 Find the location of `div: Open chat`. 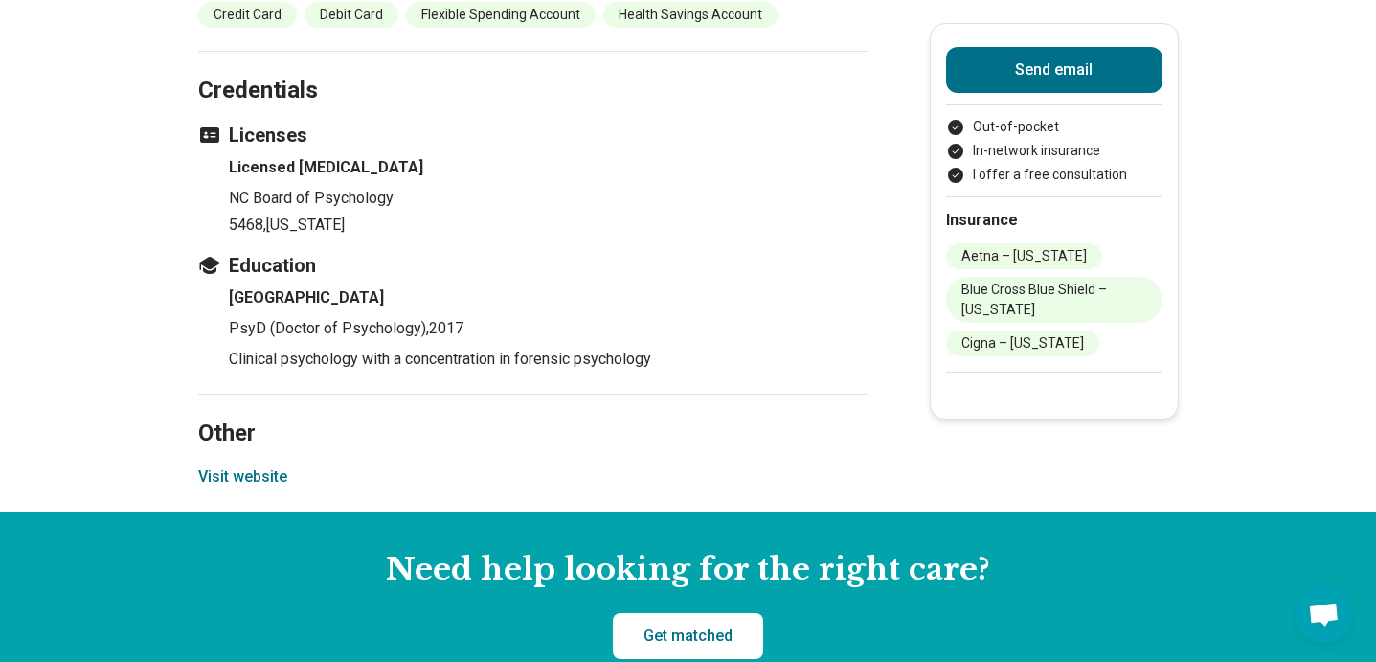

div: Open chat is located at coordinates (1324, 614).